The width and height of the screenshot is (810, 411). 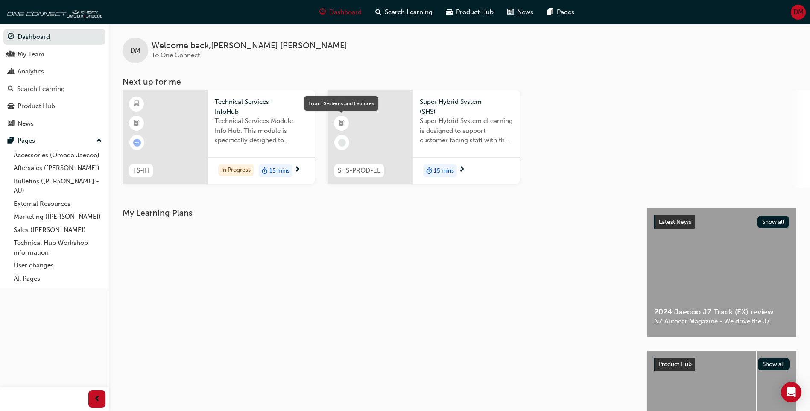 I want to click on span: learningResourceType_ELEARNING-icon, so click(x=137, y=104).